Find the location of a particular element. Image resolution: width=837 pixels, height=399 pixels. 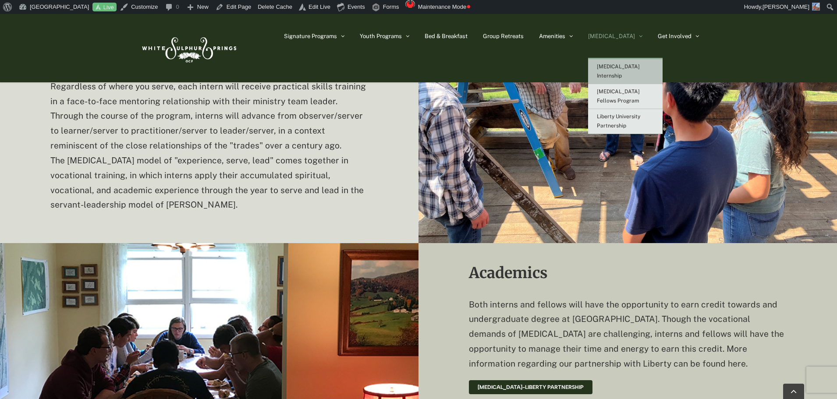

a: Bed & Breakfast is located at coordinates (446, 36).